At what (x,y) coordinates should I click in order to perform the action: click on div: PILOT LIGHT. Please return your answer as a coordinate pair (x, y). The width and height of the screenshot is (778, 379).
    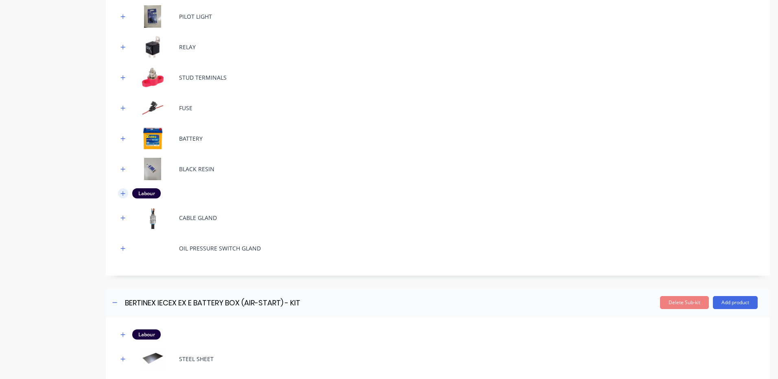
    Looking at the image, I should click on (195, 16).